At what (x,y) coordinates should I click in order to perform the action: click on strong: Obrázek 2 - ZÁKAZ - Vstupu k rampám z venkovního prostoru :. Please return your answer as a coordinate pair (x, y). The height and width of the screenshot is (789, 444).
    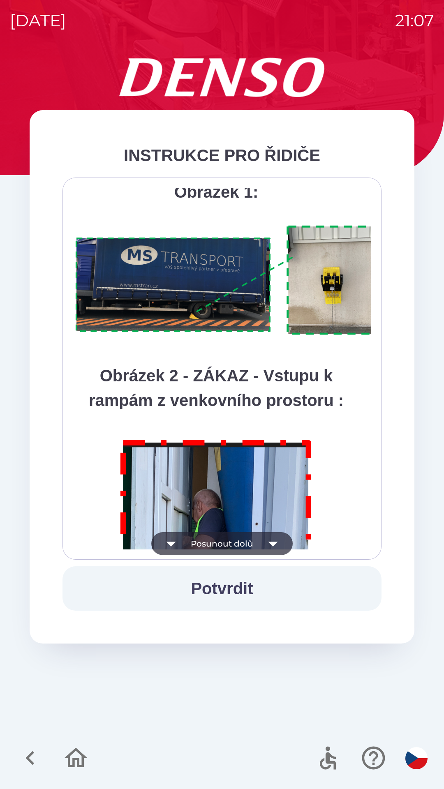
    Looking at the image, I should click on (216, 388).